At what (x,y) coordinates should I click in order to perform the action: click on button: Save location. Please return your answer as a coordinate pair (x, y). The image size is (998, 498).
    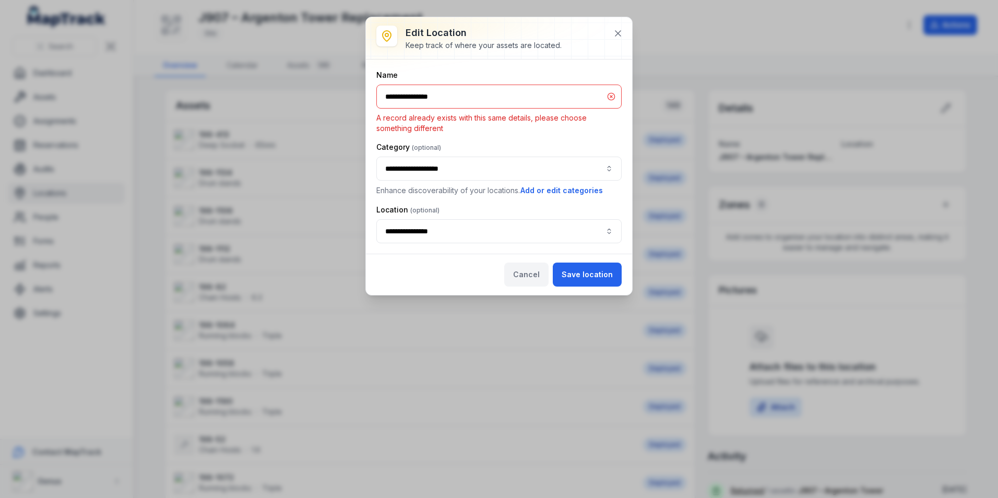
    Looking at the image, I should click on (587, 274).